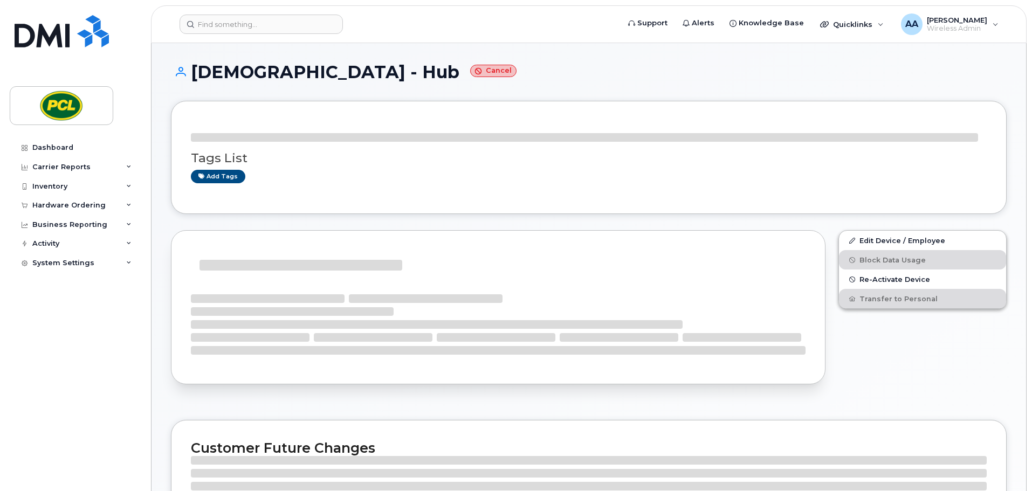  Describe the element at coordinates (589, 158) in the screenshot. I see `h3: Tags List` at that location.